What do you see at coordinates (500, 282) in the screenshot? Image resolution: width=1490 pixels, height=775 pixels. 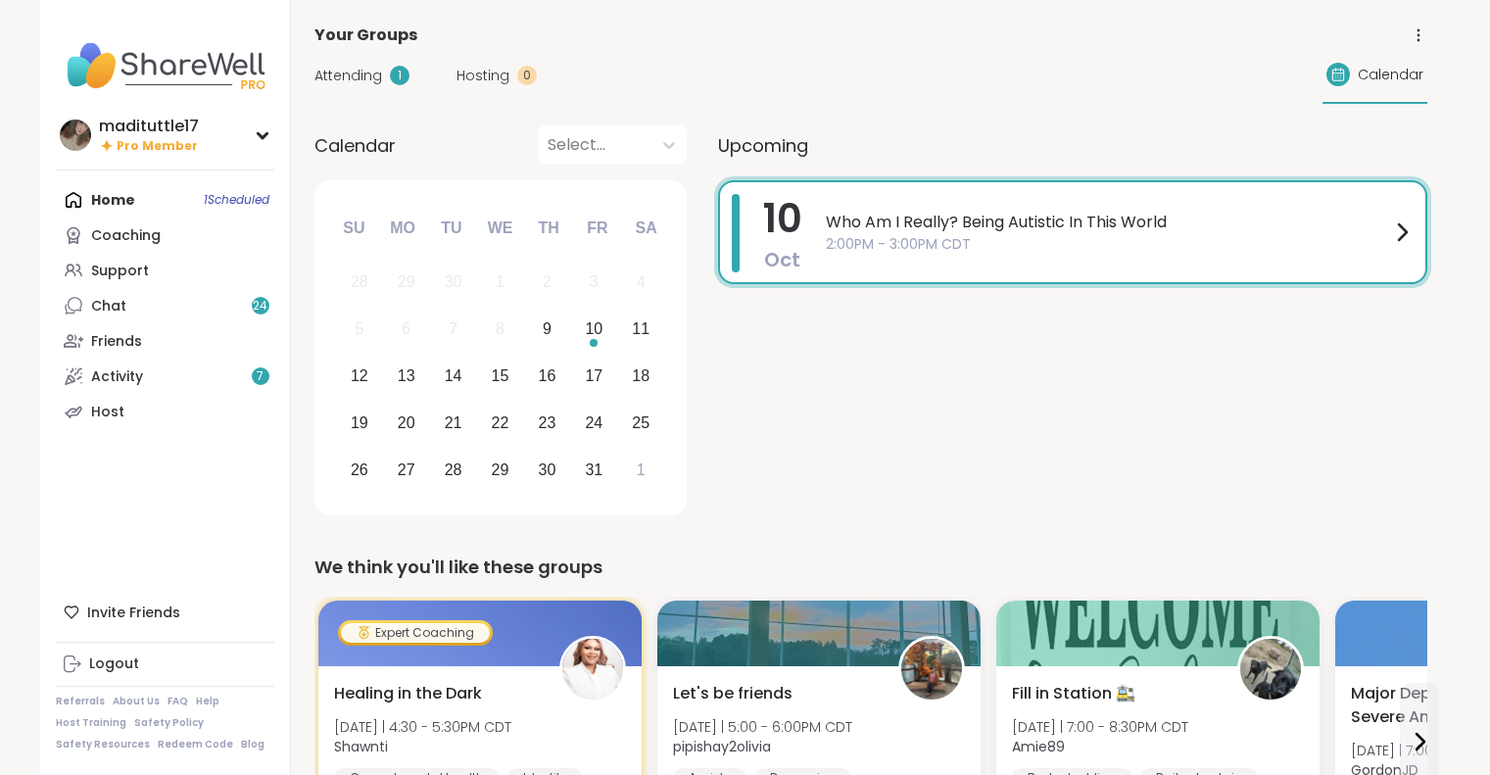 I see `div: Not available Wednesday, October 1st, 2025` at bounding box center [500, 282].